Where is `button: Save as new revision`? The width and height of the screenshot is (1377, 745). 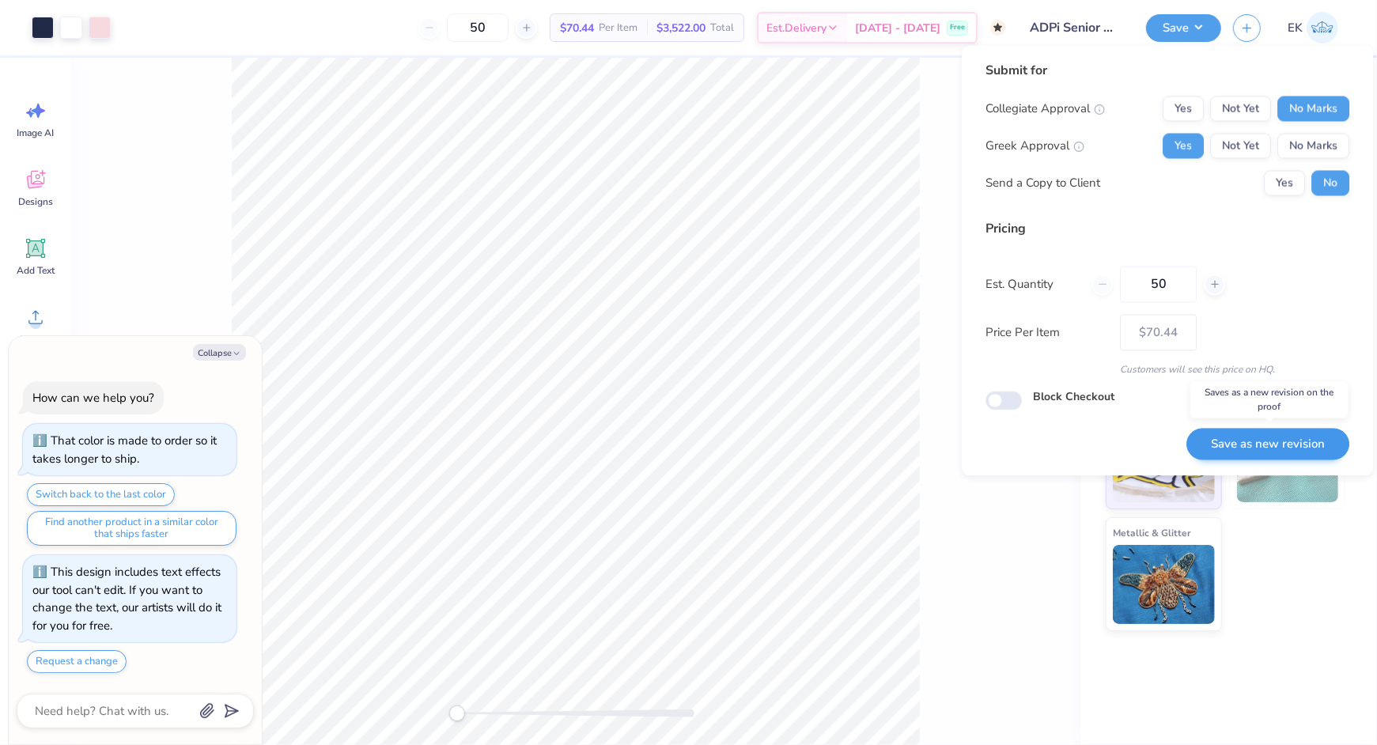 button: Save as new revision is located at coordinates (1268, 444).